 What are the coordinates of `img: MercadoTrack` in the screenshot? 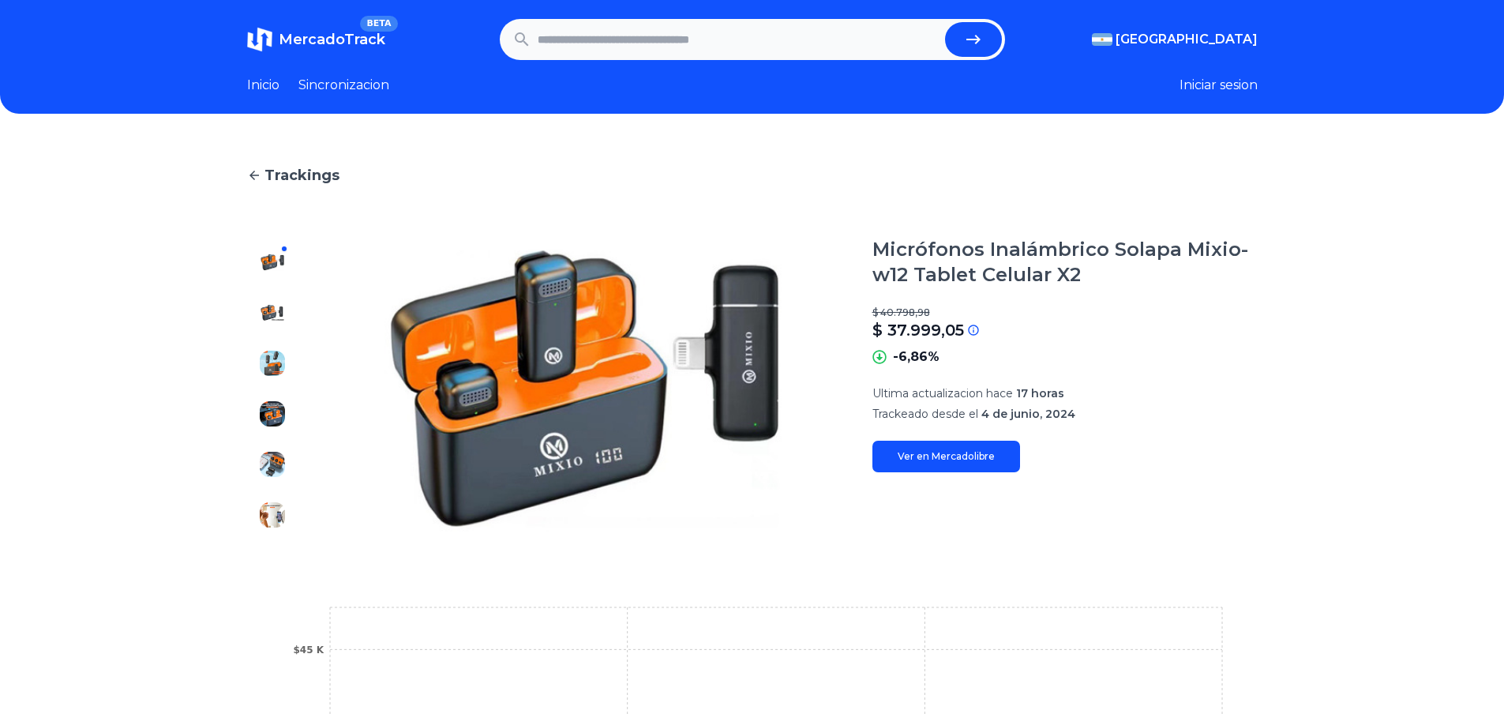 It's located at (260, 39).